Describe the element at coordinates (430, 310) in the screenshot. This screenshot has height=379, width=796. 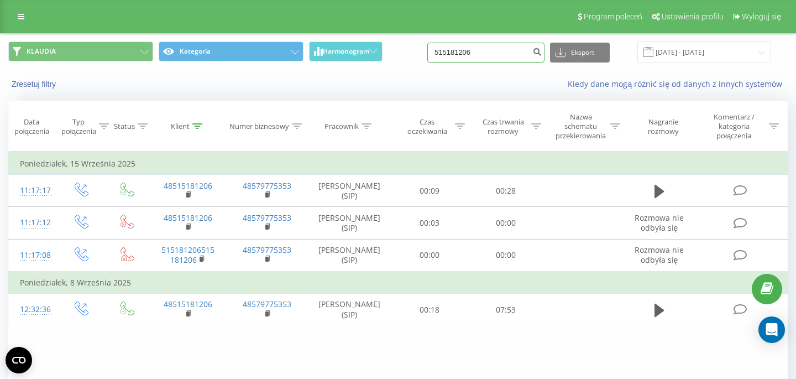
I see `td: 00:18` at that location.